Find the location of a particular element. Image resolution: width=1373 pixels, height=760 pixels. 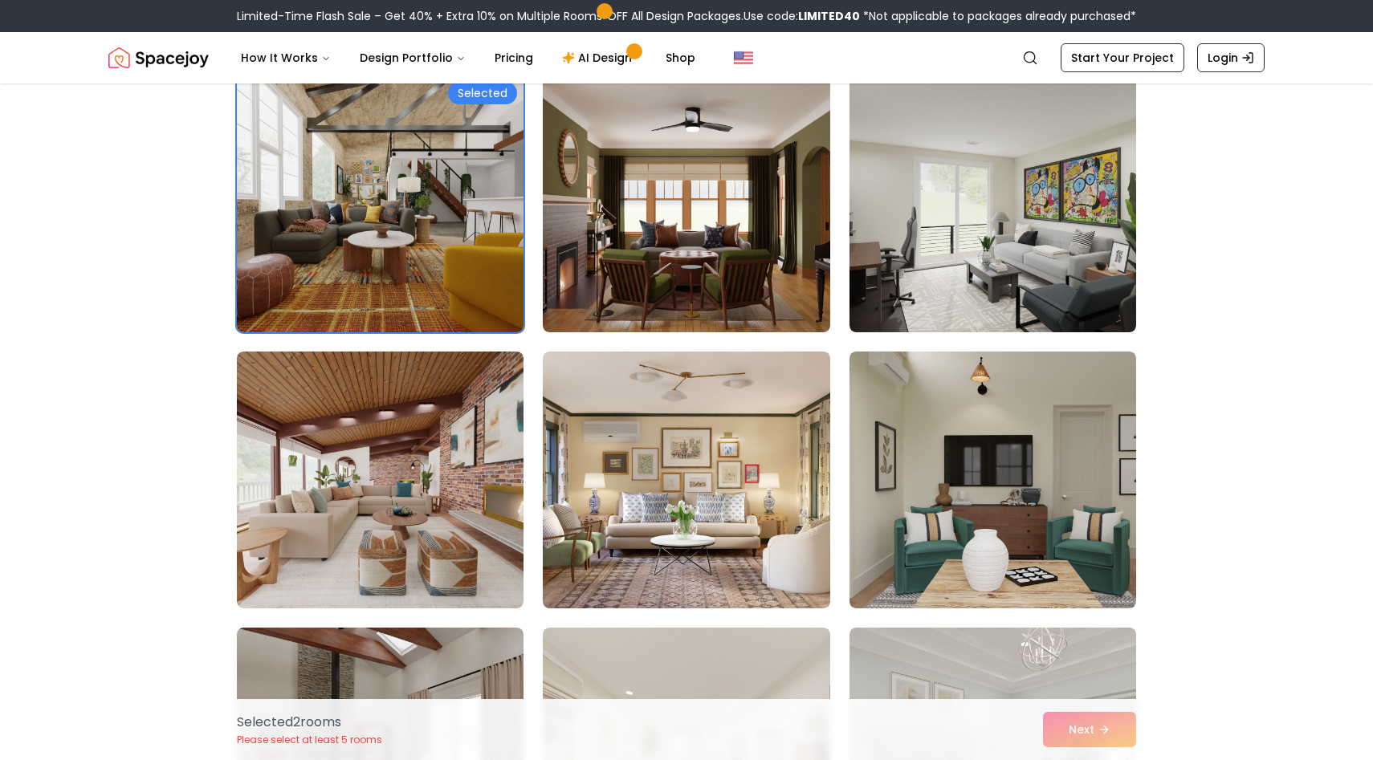

img: Room room-13 is located at coordinates (380, 204).